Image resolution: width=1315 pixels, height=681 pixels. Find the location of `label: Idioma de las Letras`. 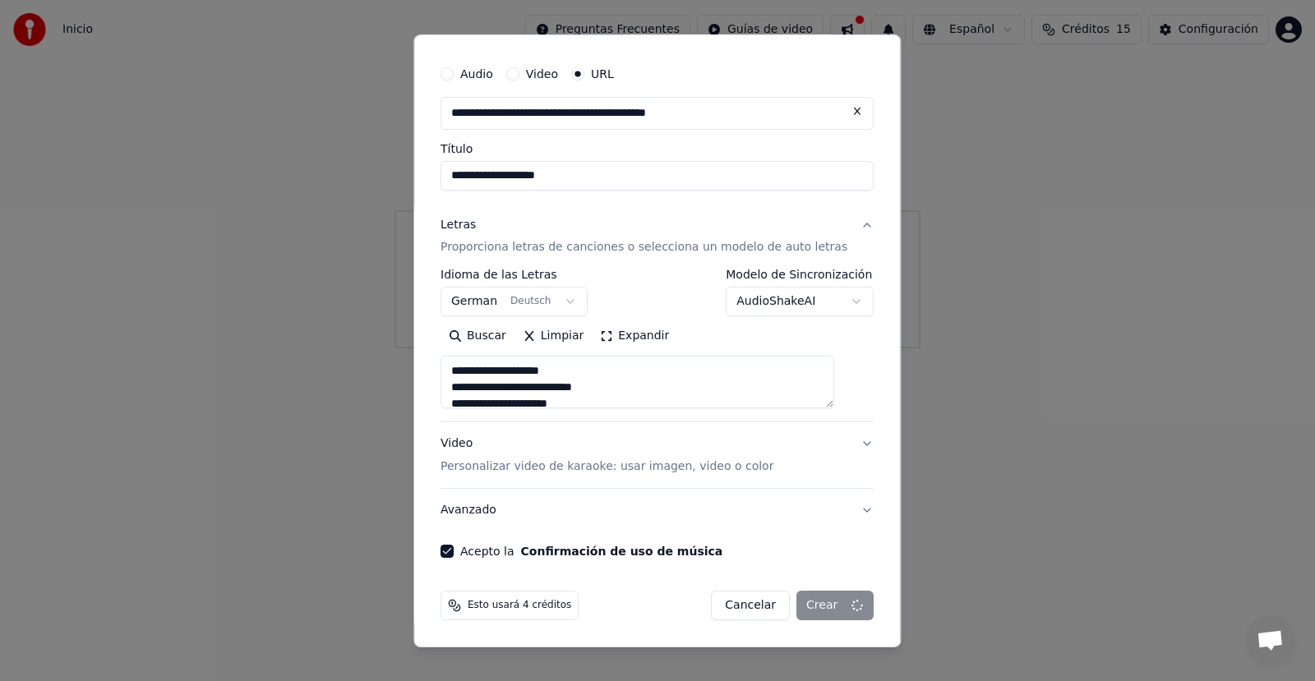

label: Idioma de las Letras is located at coordinates (514, 275).